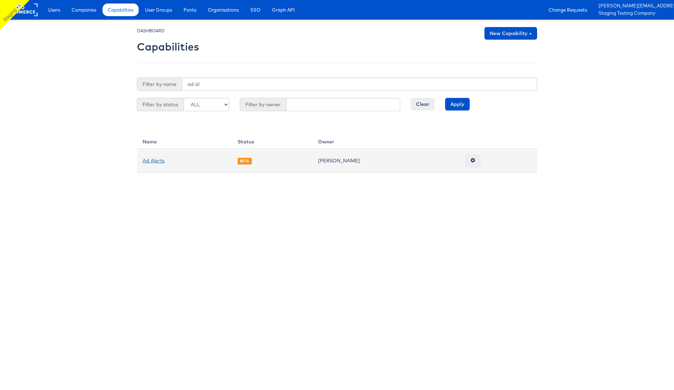  Describe the element at coordinates (423, 104) in the screenshot. I see `input: Clear` at that location.